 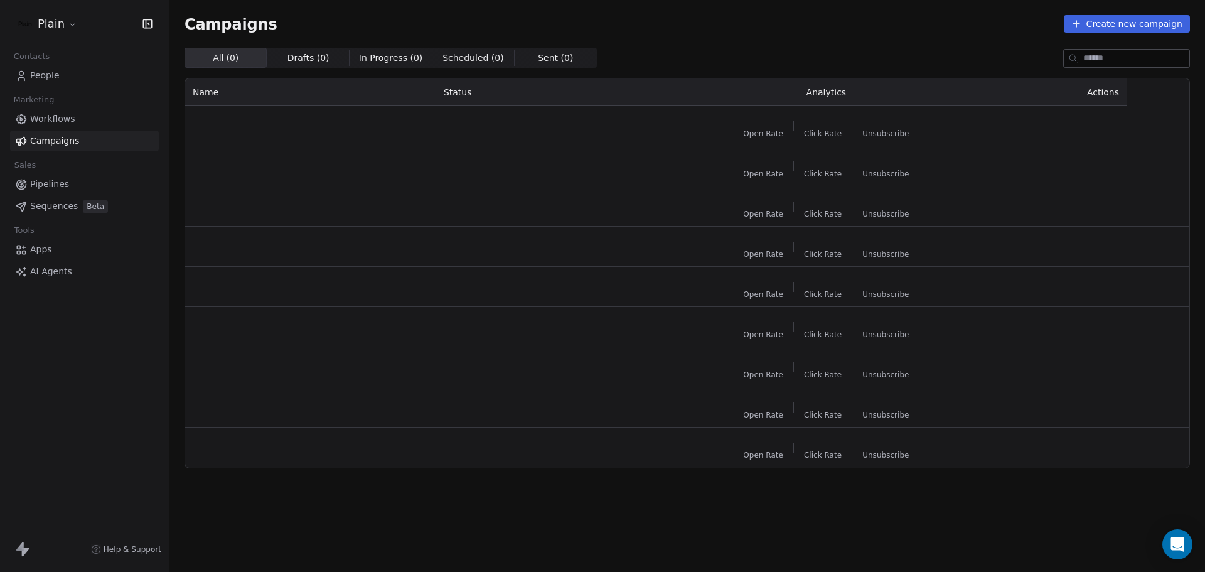 What do you see at coordinates (84, 184) in the screenshot?
I see `a: Pipelines` at bounding box center [84, 184].